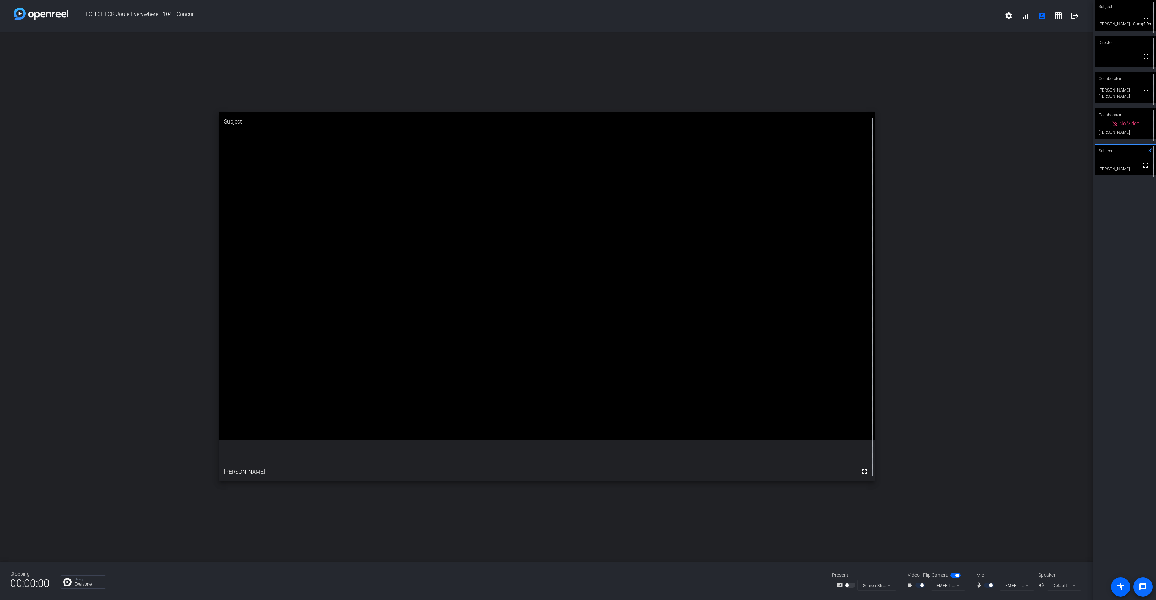 This screenshot has height=600, width=1156. What do you see at coordinates (936, 575) in the screenshot?
I see `span: Flip Camera` at bounding box center [936, 575].